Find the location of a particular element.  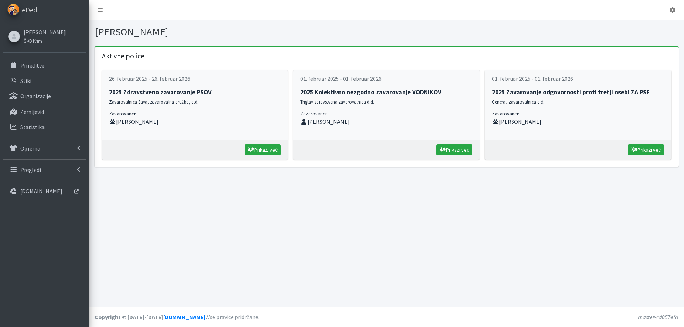

em: master-cd057efd is located at coordinates (658, 317).